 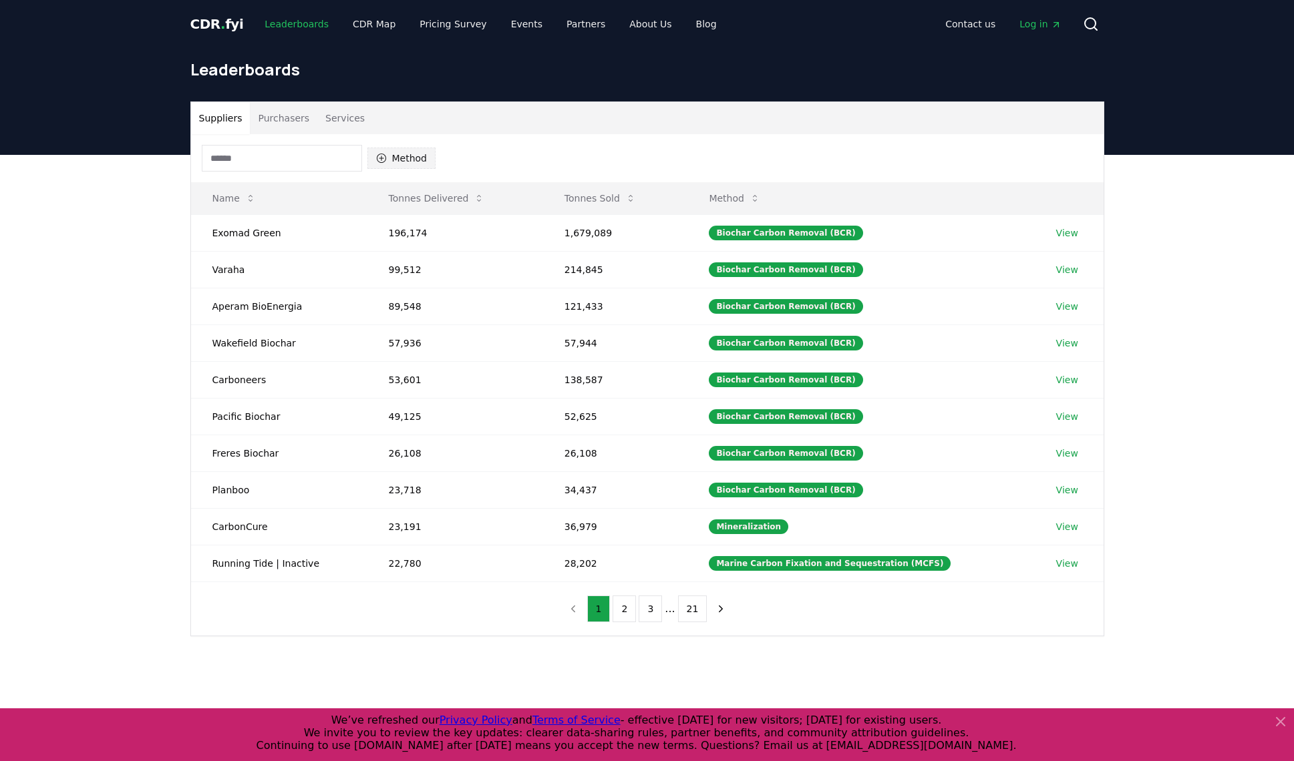 I want to click on button: 2, so click(x=624, y=609).